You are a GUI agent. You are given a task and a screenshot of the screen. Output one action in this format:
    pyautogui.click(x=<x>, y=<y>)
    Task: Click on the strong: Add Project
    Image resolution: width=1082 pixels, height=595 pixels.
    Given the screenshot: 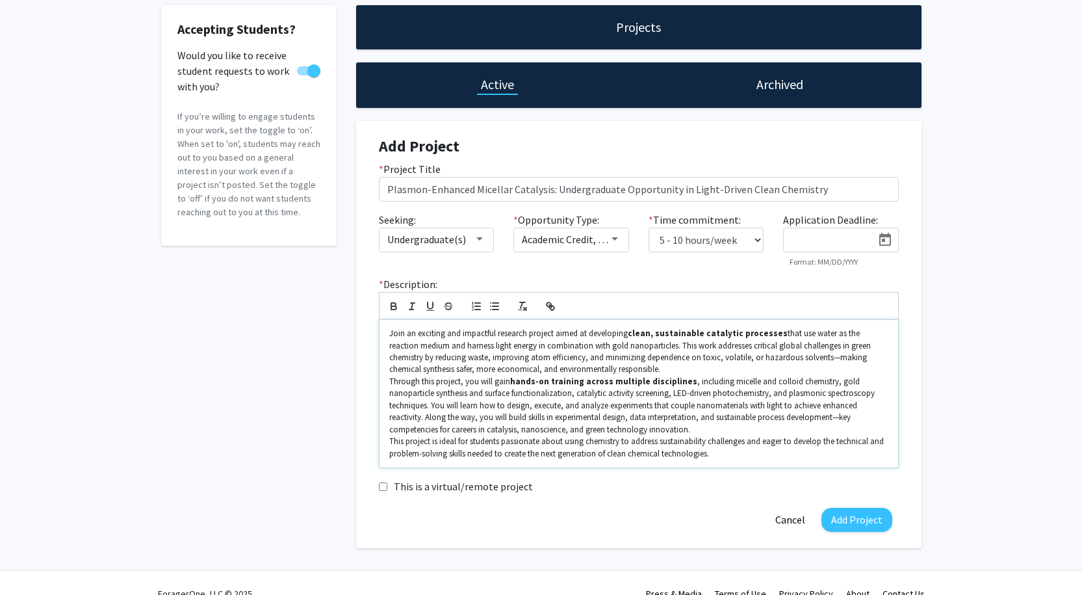 What is the action you would take?
    pyautogui.click(x=419, y=146)
    